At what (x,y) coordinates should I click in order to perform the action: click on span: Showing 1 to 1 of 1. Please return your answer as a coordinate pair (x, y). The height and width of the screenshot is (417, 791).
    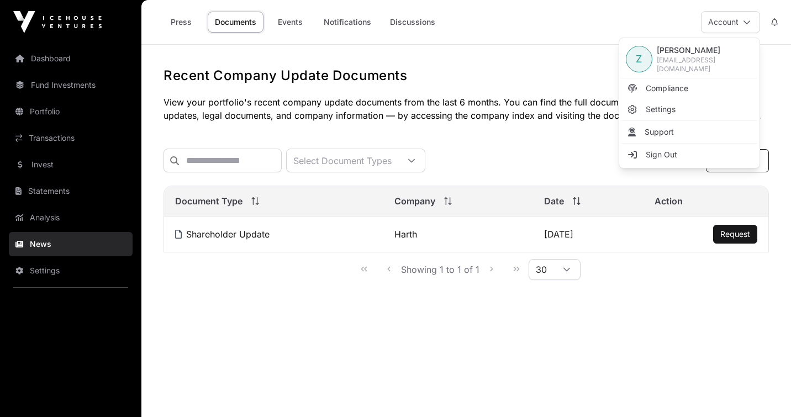
    Looking at the image, I should click on (440, 270).